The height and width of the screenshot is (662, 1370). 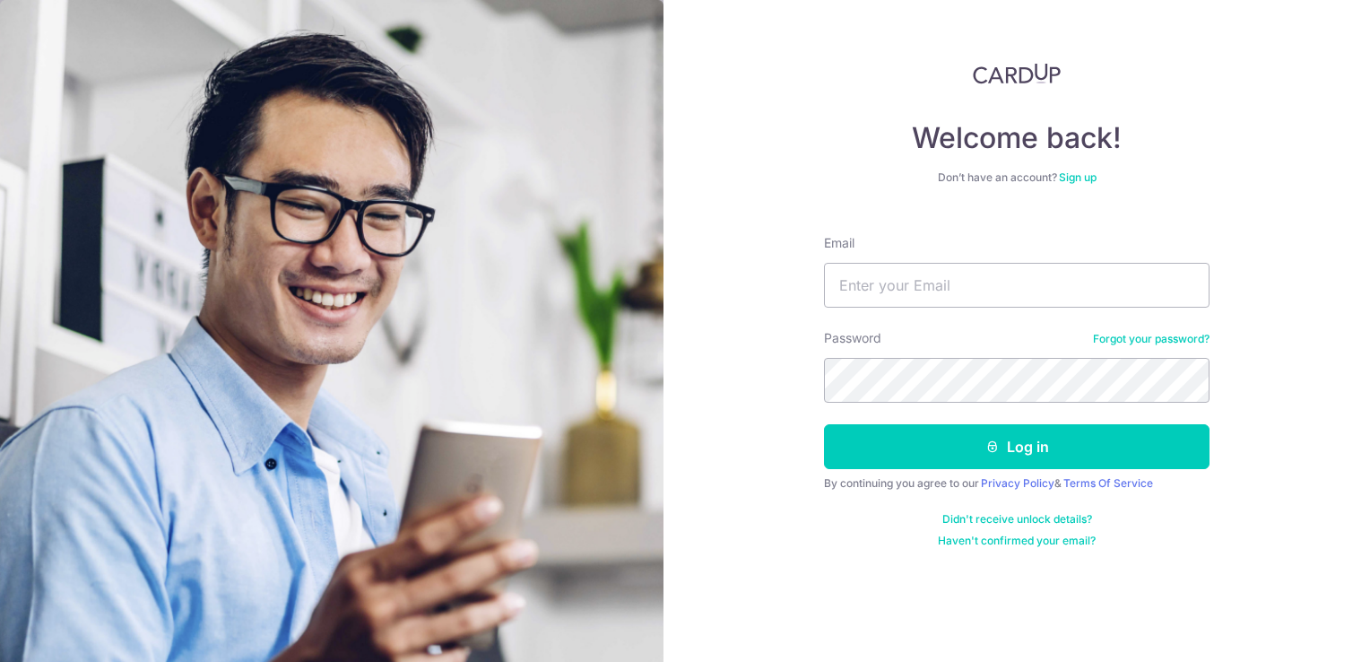 What do you see at coordinates (1017, 541) in the screenshot?
I see `a: Haven't confirmed your email?` at bounding box center [1017, 541].